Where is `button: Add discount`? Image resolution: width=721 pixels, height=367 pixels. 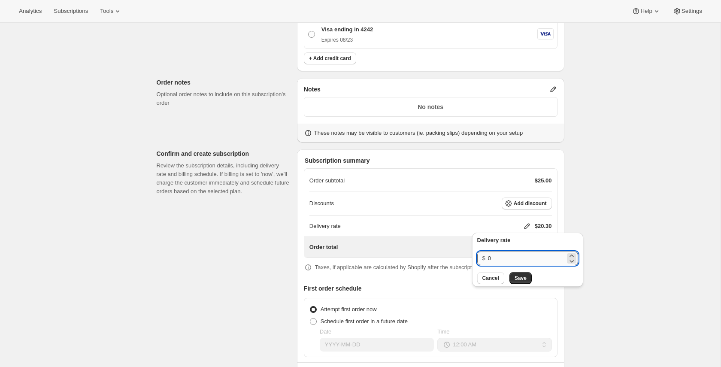
button: Add discount is located at coordinates (526, 203).